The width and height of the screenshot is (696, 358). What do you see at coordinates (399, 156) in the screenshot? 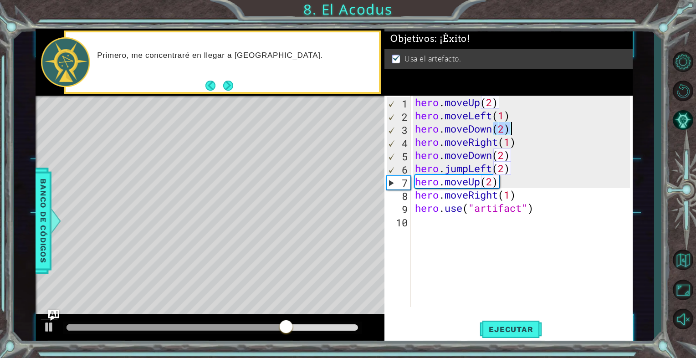
I see `div: 5` at bounding box center [399, 156].